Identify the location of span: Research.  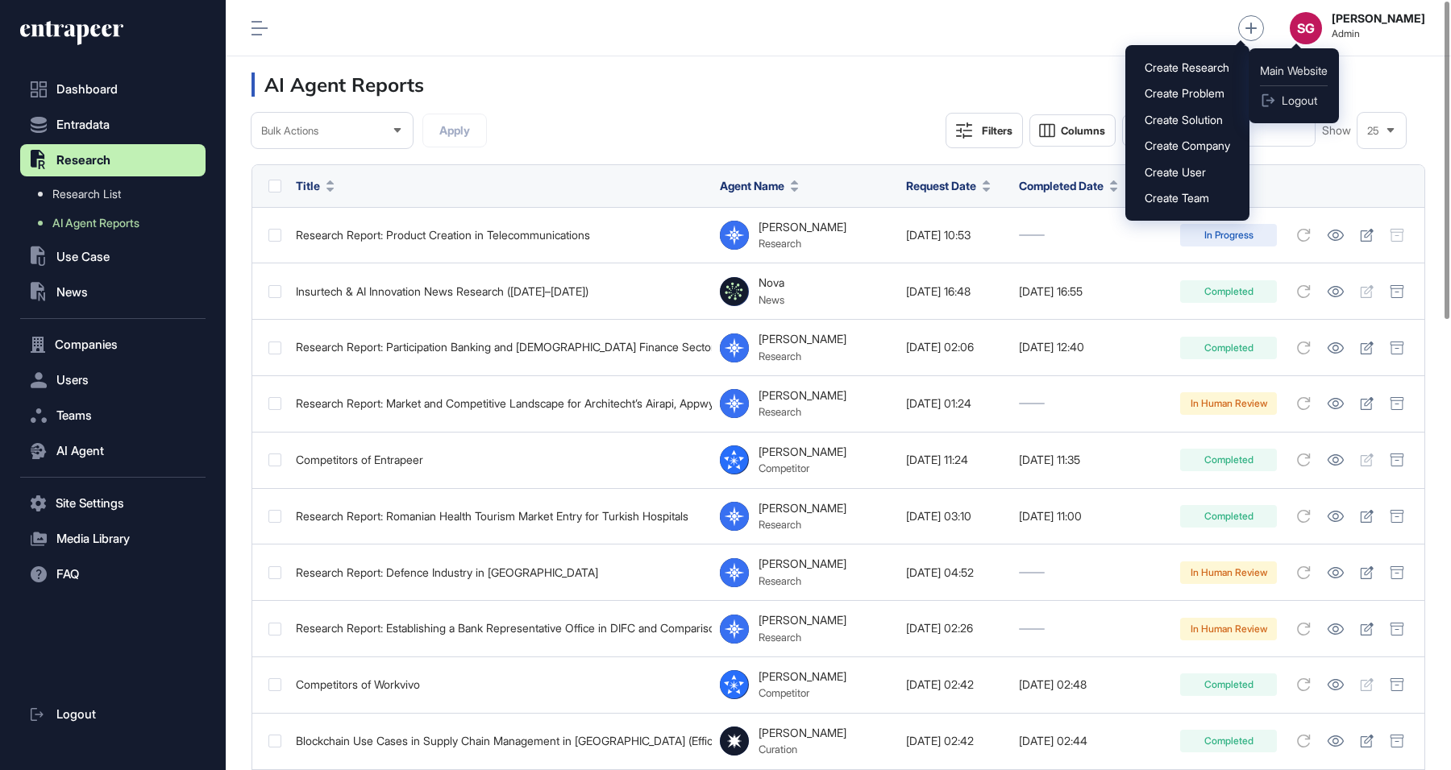
(83, 160).